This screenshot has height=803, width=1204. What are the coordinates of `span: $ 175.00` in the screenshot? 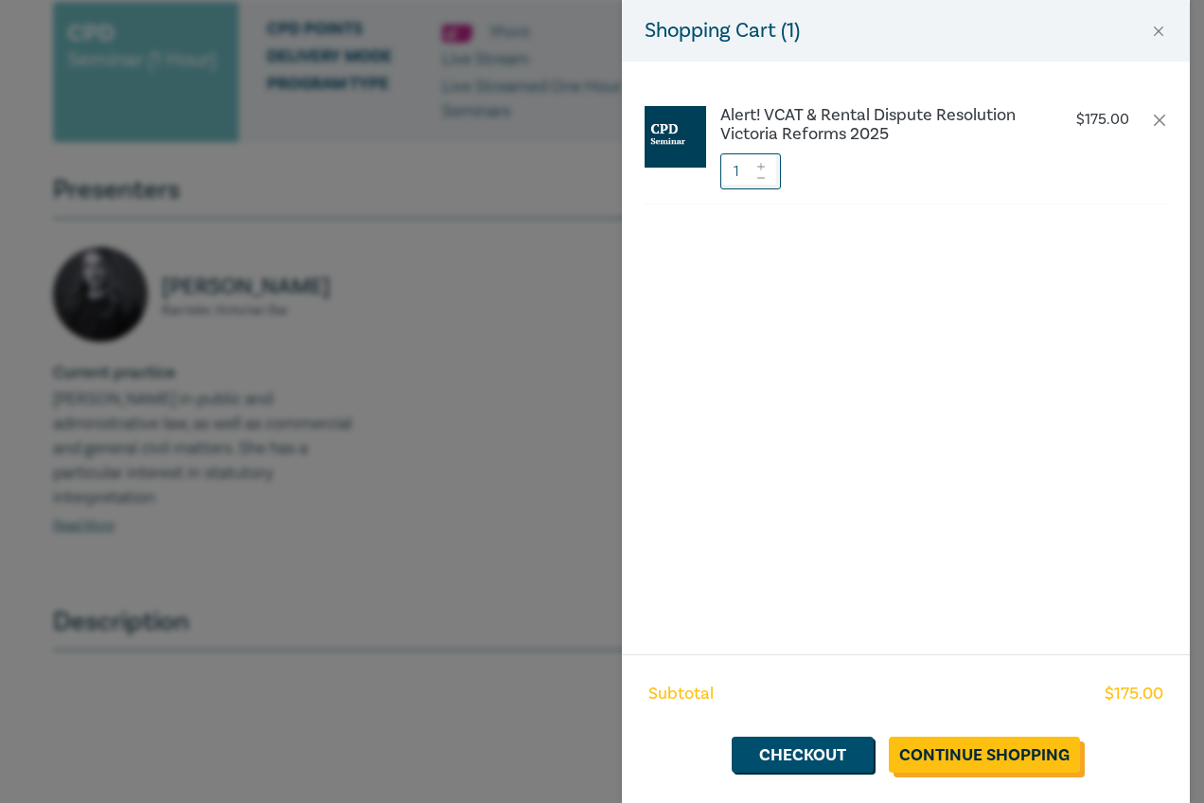 It's located at (1134, 694).